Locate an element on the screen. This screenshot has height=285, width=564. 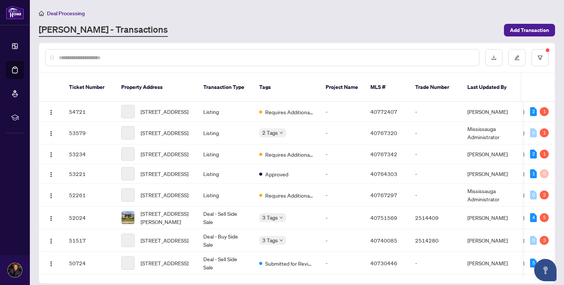
td: 53234 is located at coordinates (89, 154).